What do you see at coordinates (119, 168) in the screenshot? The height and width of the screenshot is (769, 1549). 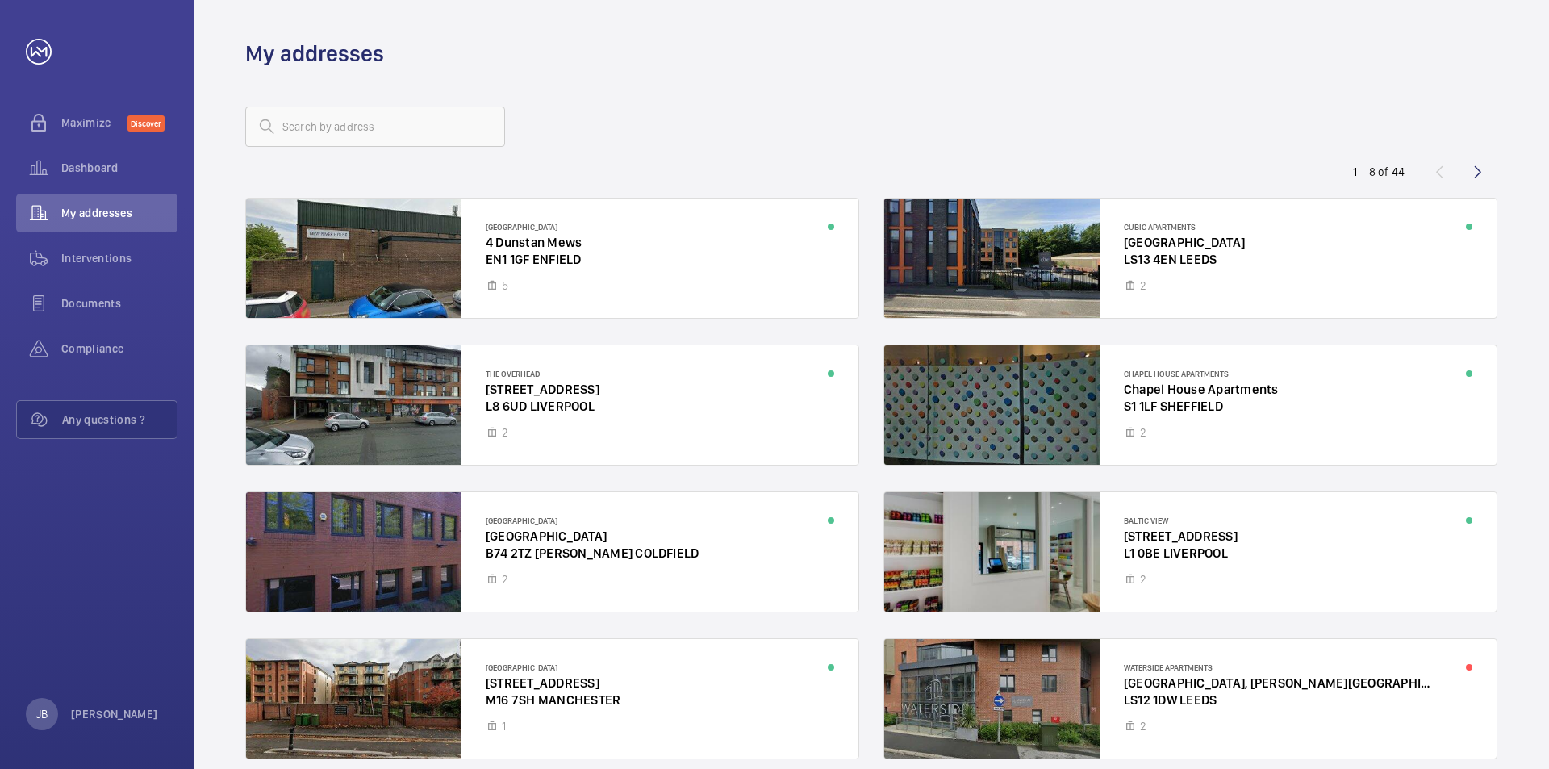 I see `span: Dashboard` at bounding box center [119, 168].